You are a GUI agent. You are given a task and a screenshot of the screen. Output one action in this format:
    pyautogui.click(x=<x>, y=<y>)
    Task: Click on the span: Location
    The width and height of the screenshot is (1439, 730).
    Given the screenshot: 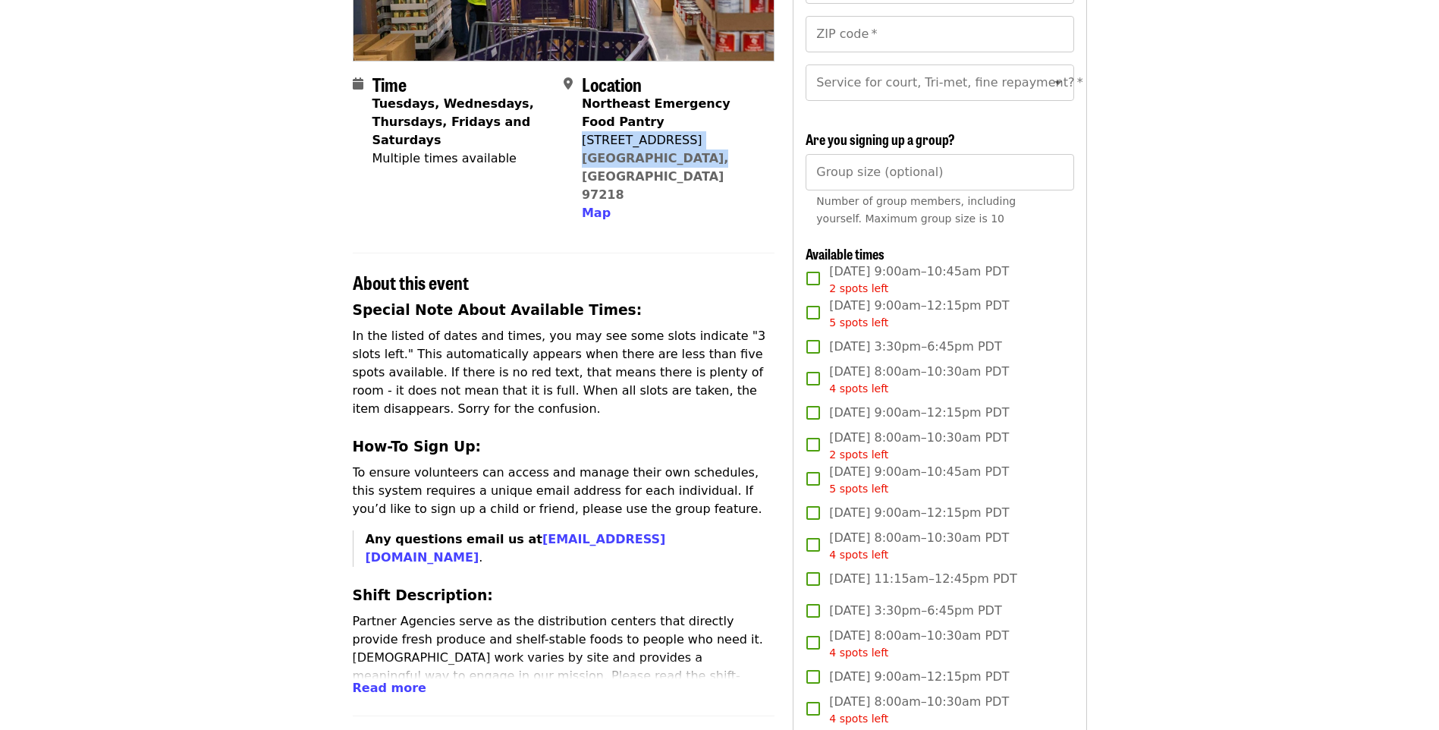 What is the action you would take?
    pyautogui.click(x=611, y=83)
    